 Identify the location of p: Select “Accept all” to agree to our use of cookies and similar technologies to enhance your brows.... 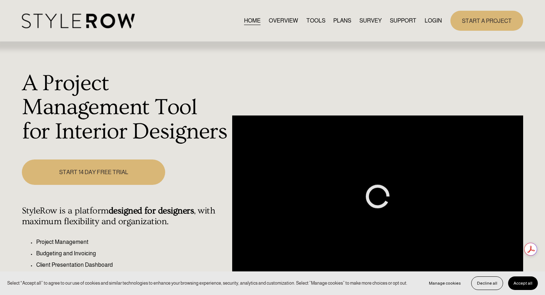
(207, 283).